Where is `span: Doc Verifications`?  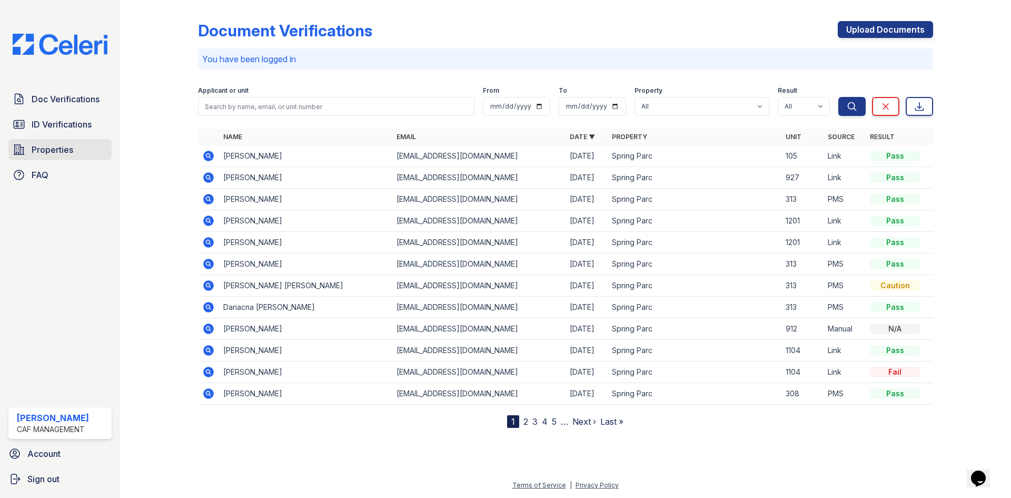 span: Doc Verifications is located at coordinates (65, 99).